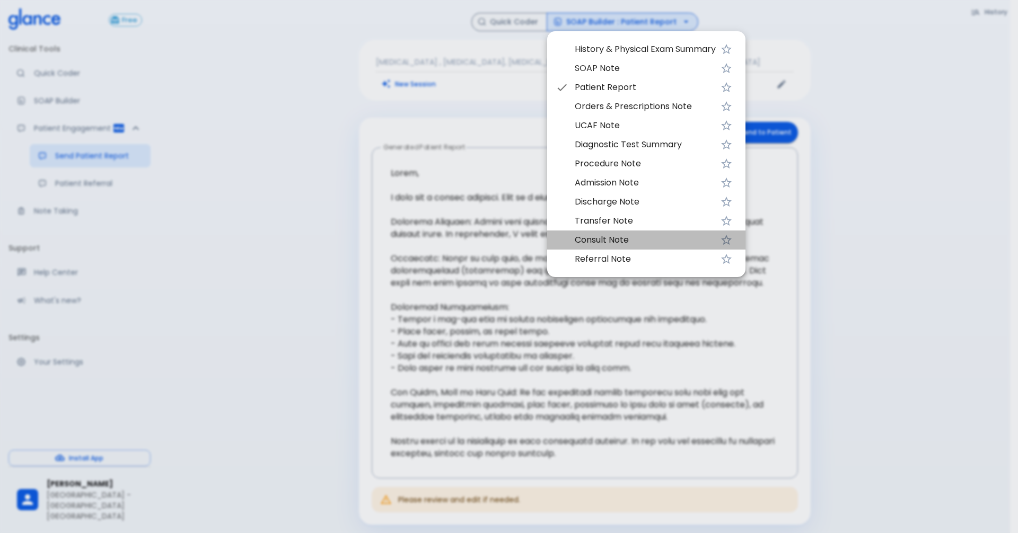 Image resolution: width=1018 pixels, height=533 pixels. What do you see at coordinates (645, 221) in the screenshot?
I see `span: Transfer Note` at bounding box center [645, 221].